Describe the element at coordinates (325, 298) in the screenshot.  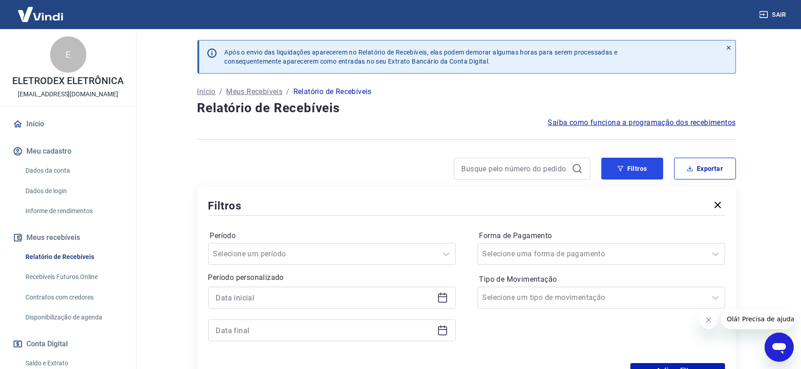
I see `input: Data inicial` at that location.